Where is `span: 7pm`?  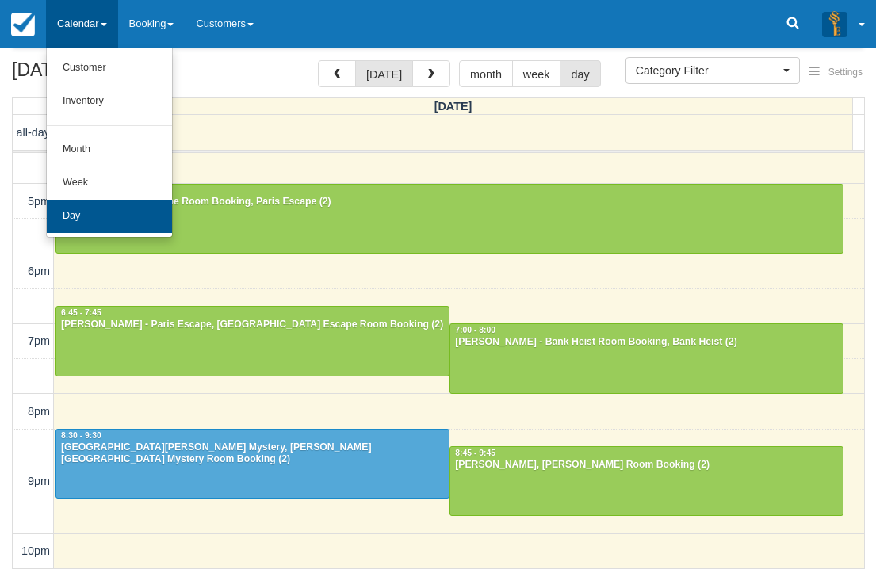
span: 7pm is located at coordinates (39, 341).